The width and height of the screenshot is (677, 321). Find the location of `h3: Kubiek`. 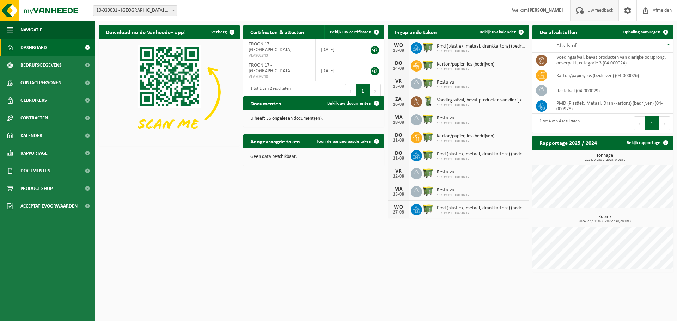

h3: Kubiek is located at coordinates (605, 219).